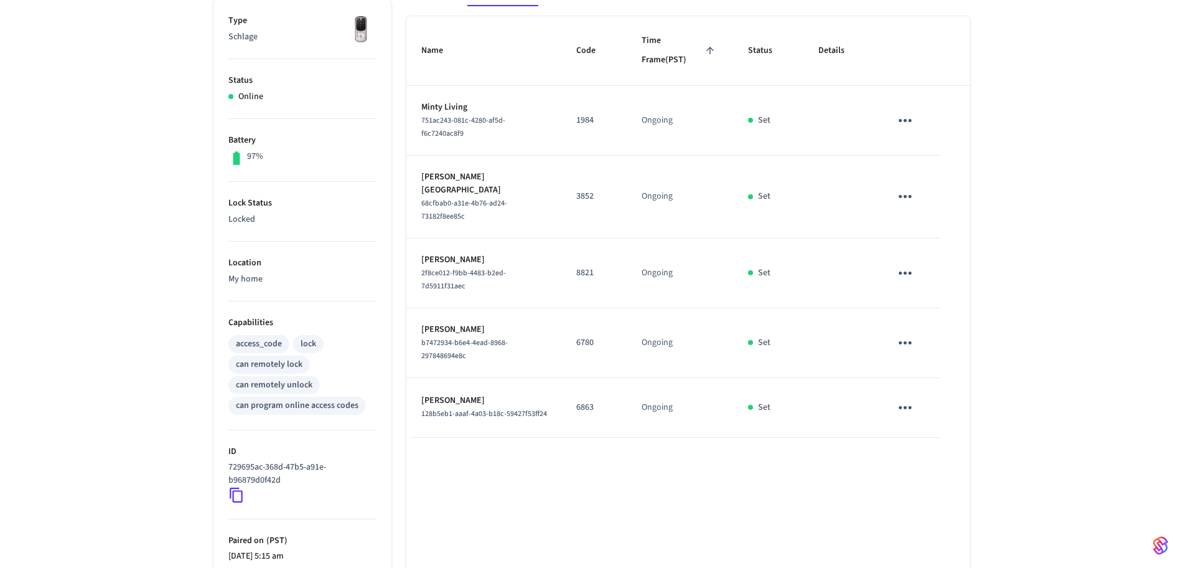 This screenshot has width=1183, height=568. Describe the element at coordinates (688, 227) in the screenshot. I see `table: sticky table` at that location.